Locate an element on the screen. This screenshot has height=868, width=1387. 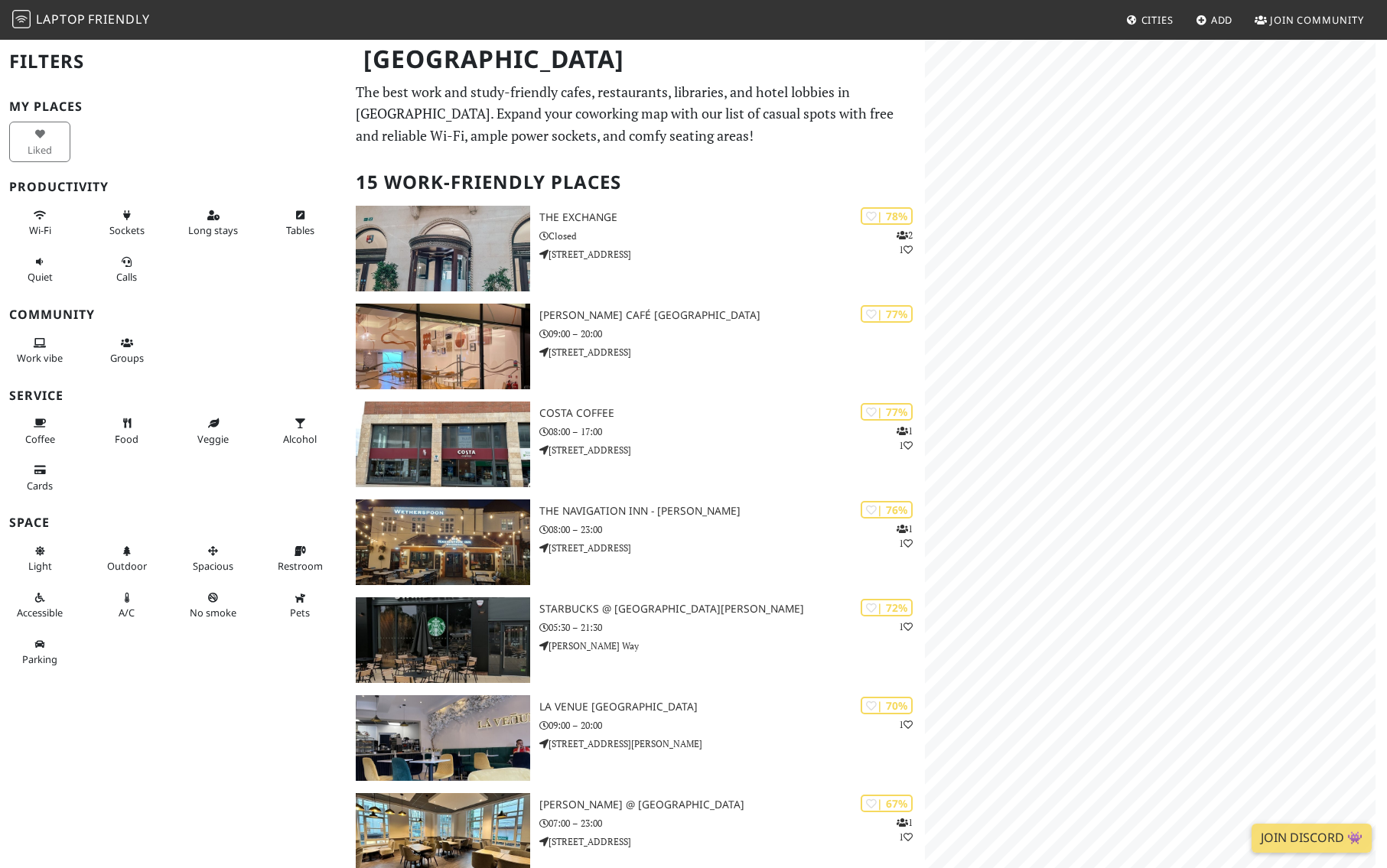
span: Veggie is located at coordinates (212, 439).